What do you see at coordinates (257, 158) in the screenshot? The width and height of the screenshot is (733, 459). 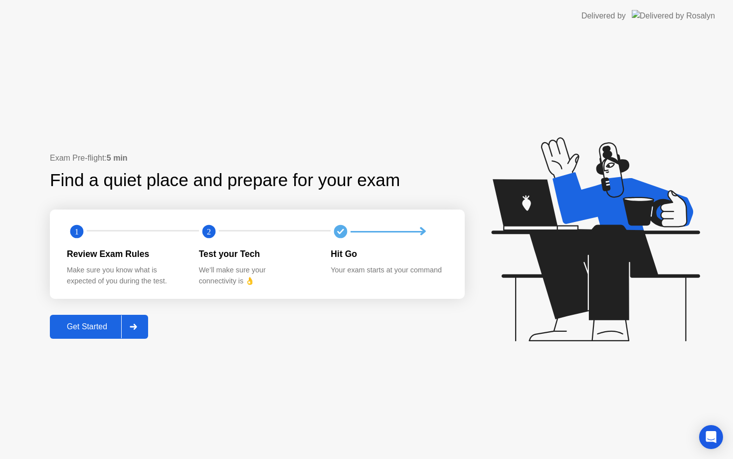 I see `div: Exam Pre-flight:` at bounding box center [257, 158].